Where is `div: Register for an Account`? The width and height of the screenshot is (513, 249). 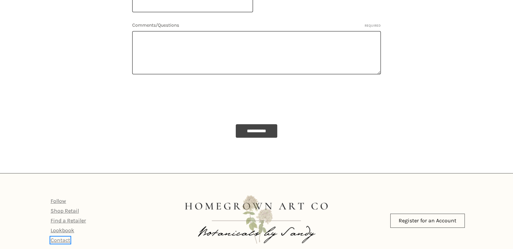 div: Register for an Account is located at coordinates (427, 221).